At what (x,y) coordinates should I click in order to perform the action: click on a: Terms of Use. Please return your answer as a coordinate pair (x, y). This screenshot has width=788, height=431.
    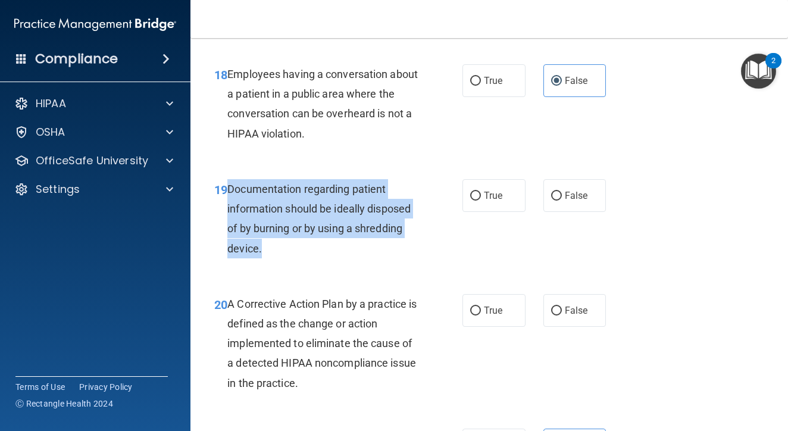
    Looking at the image, I should click on (40, 387).